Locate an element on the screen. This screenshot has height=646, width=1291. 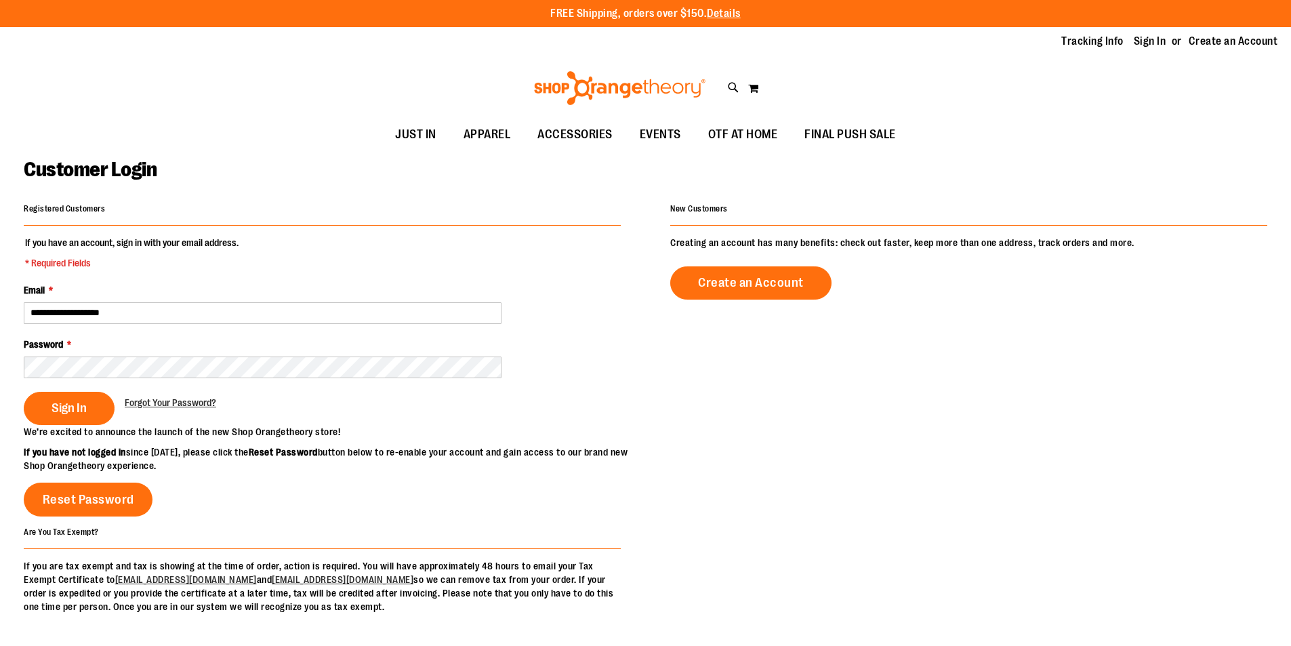
img: Shop Orangetheory is located at coordinates (619, 88).